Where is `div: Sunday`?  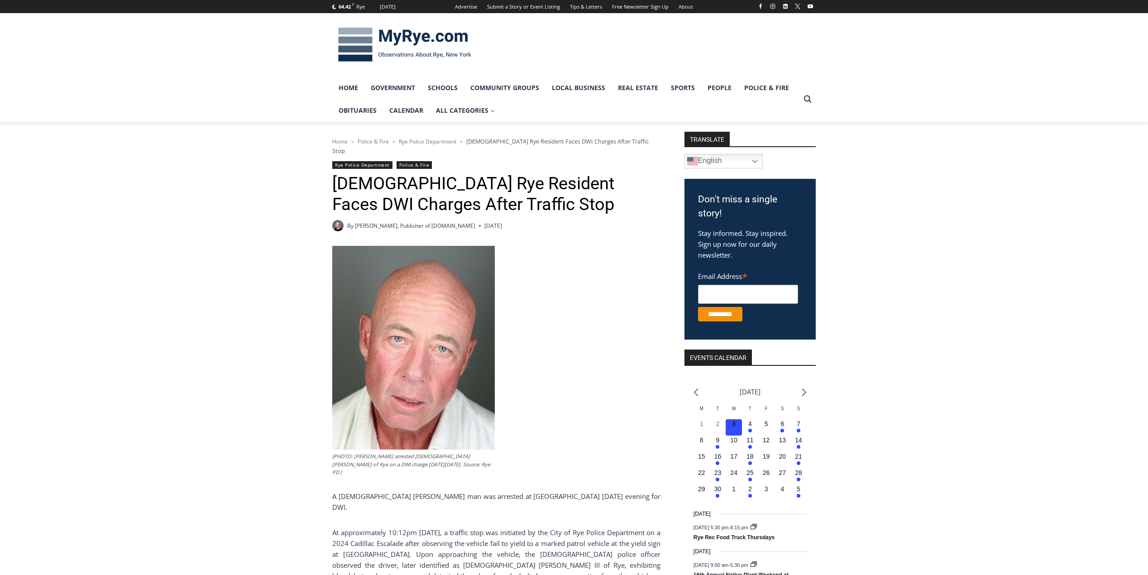
div: Sunday is located at coordinates (798, 412).